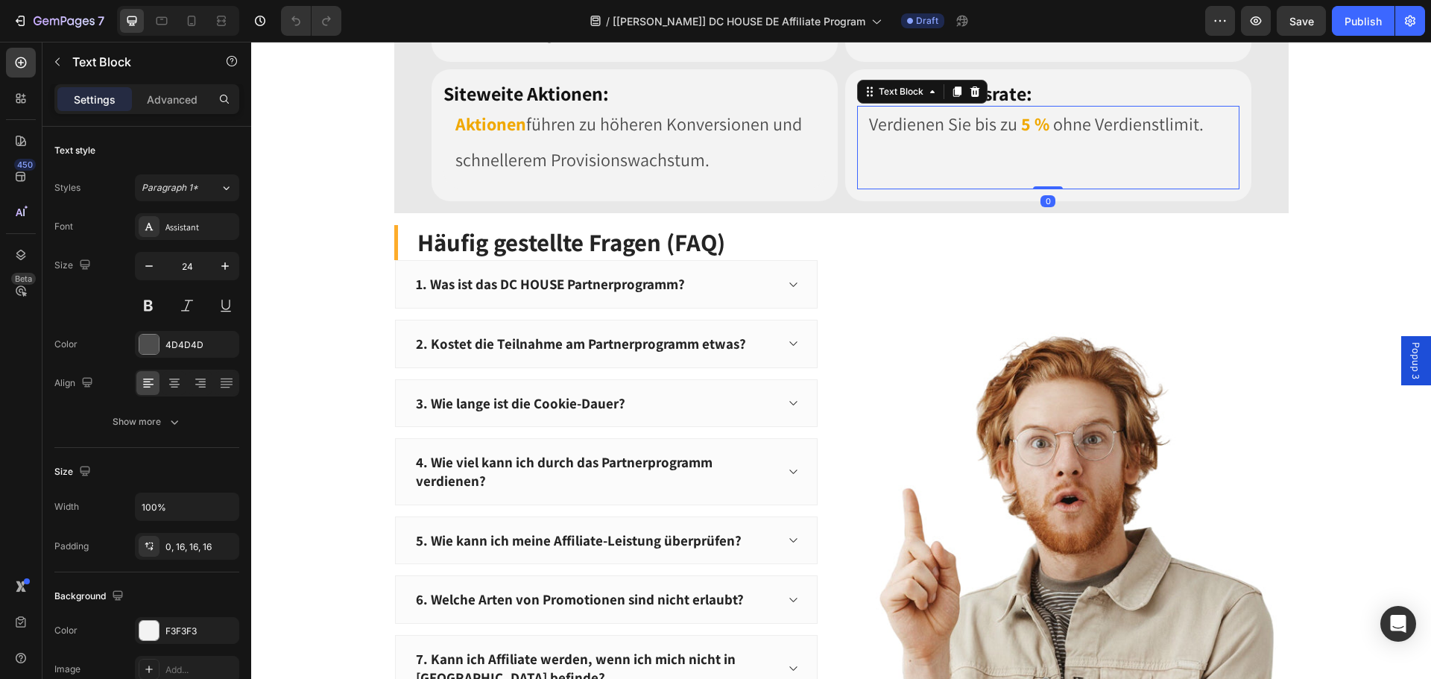 The width and height of the screenshot is (1431, 679). I want to click on button: Save, so click(1302, 21).